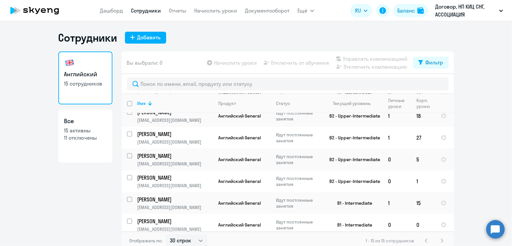  I want to click on a: Документооборот, so click(267, 11).